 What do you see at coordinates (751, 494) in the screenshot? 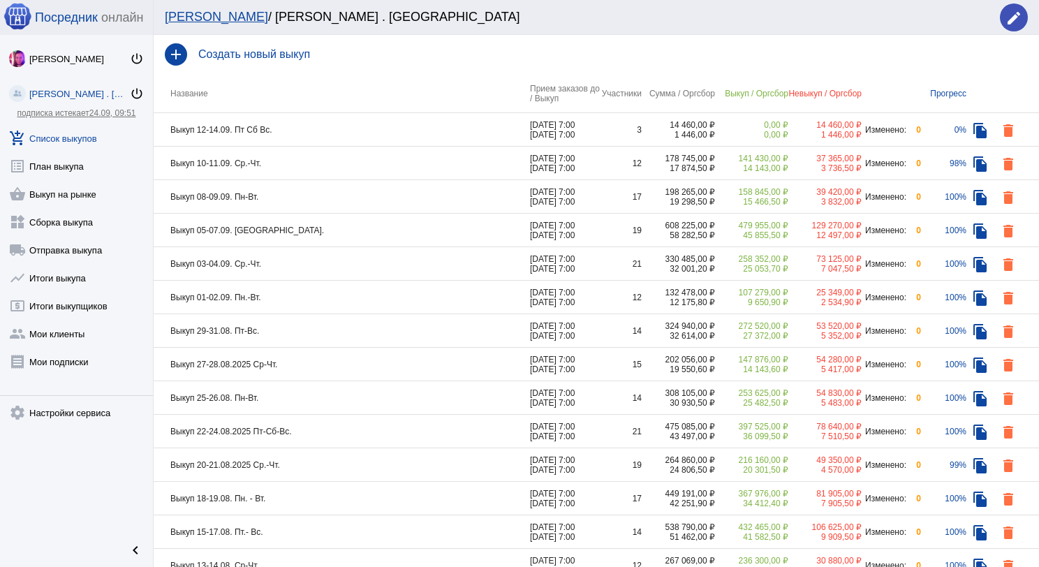
I see `div: 367 976,00 ₽` at bounding box center [751, 494].